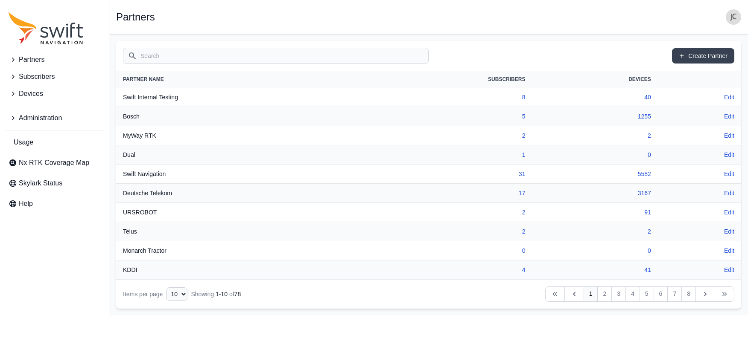  Describe the element at coordinates (54, 94) in the screenshot. I see `button: Devices` at that location.